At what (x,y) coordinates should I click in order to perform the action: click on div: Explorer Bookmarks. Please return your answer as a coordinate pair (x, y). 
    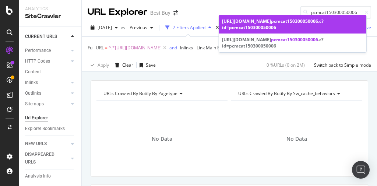
    Looking at the image, I should click on (45, 128).